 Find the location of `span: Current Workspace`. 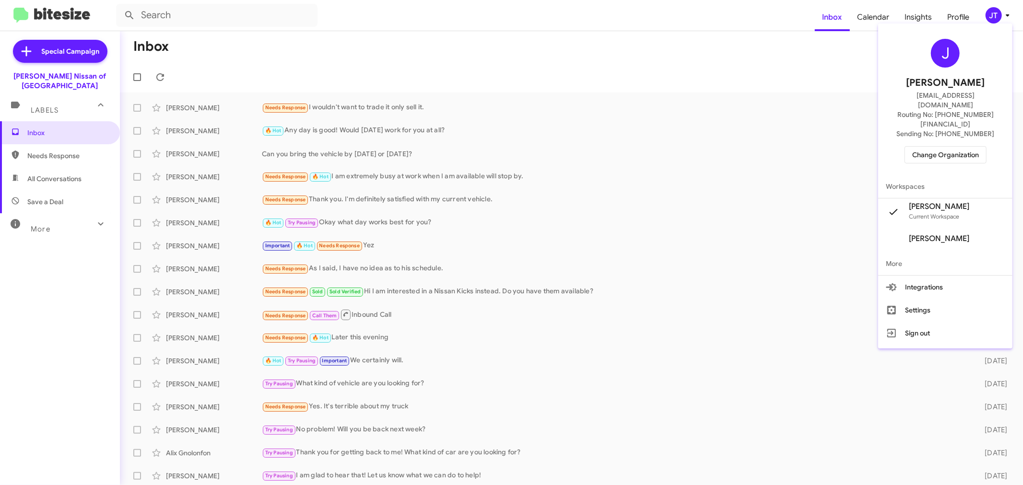

span: Current Workspace is located at coordinates (934, 216).